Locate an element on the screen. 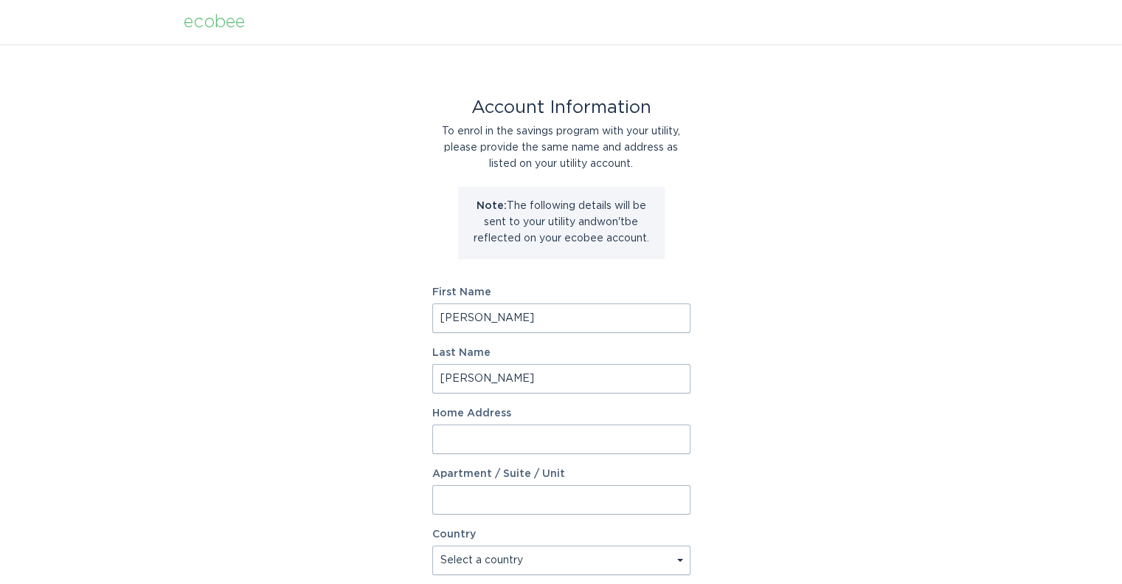  strong: Note: is located at coordinates (491, 206).